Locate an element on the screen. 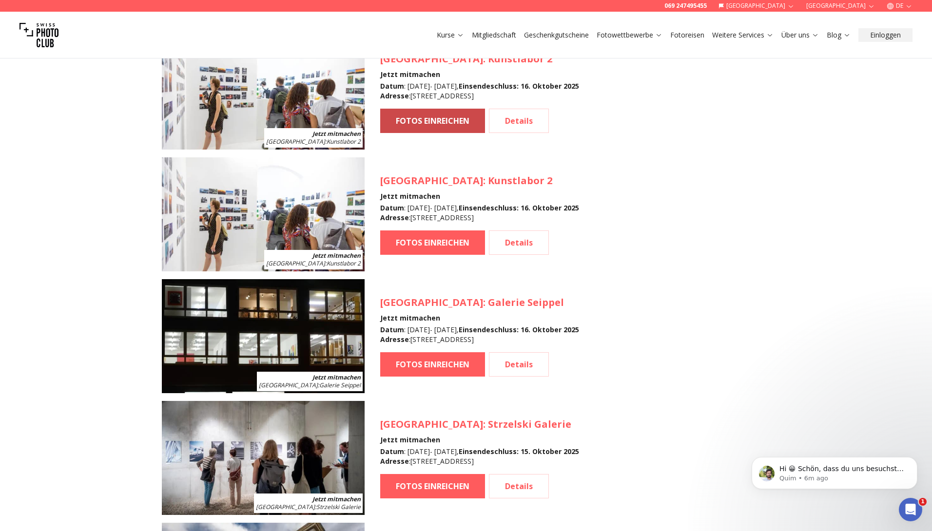  img: SPC Photo Awards KÖLN November 2025 is located at coordinates (263, 336).